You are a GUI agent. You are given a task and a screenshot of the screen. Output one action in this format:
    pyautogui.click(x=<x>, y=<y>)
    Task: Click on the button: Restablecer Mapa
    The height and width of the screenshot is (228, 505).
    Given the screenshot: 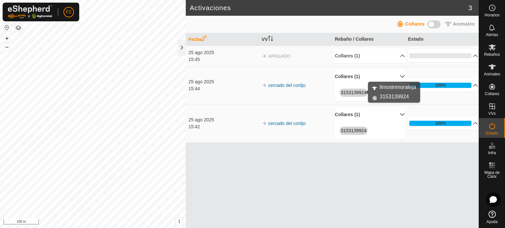 What is the action you would take?
    pyautogui.click(x=7, y=28)
    